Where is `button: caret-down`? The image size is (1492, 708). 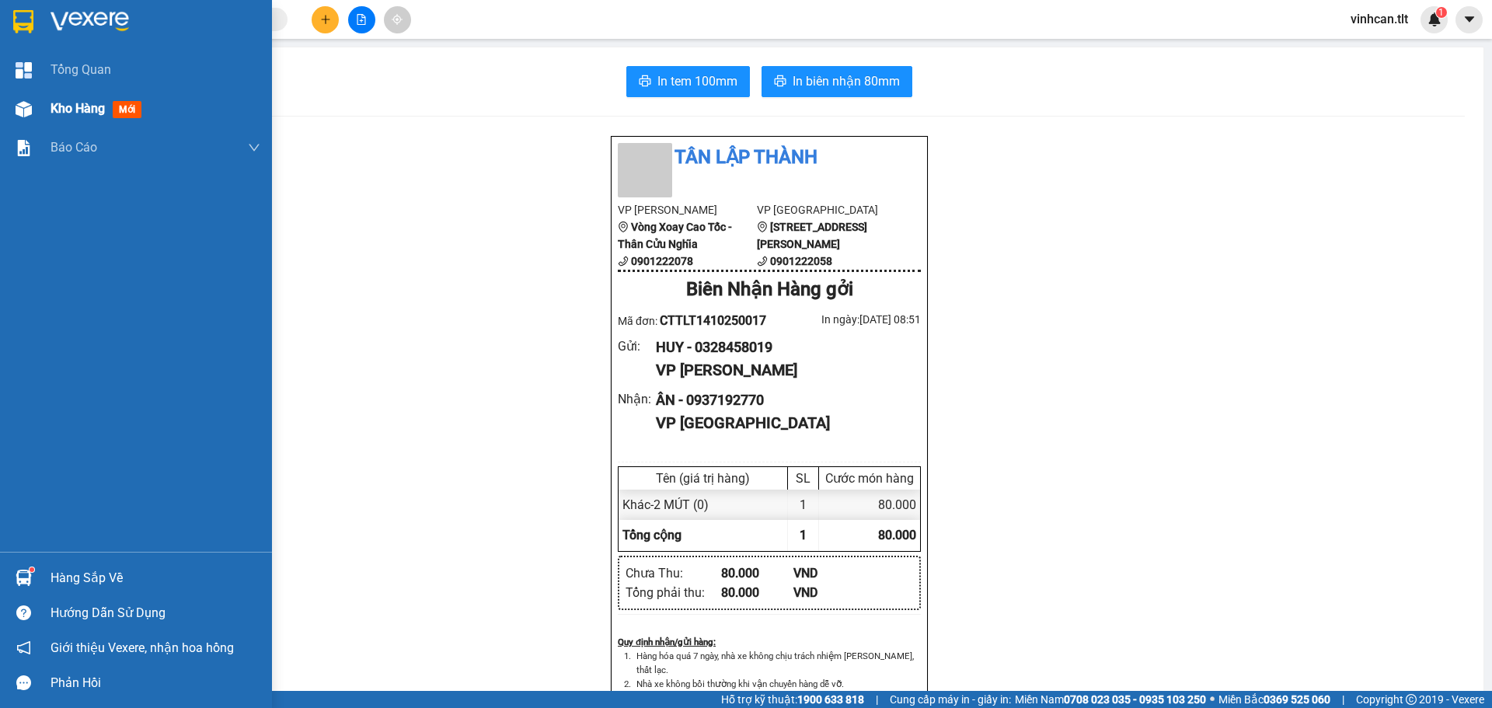
button: caret-down is located at coordinates (1469, 19).